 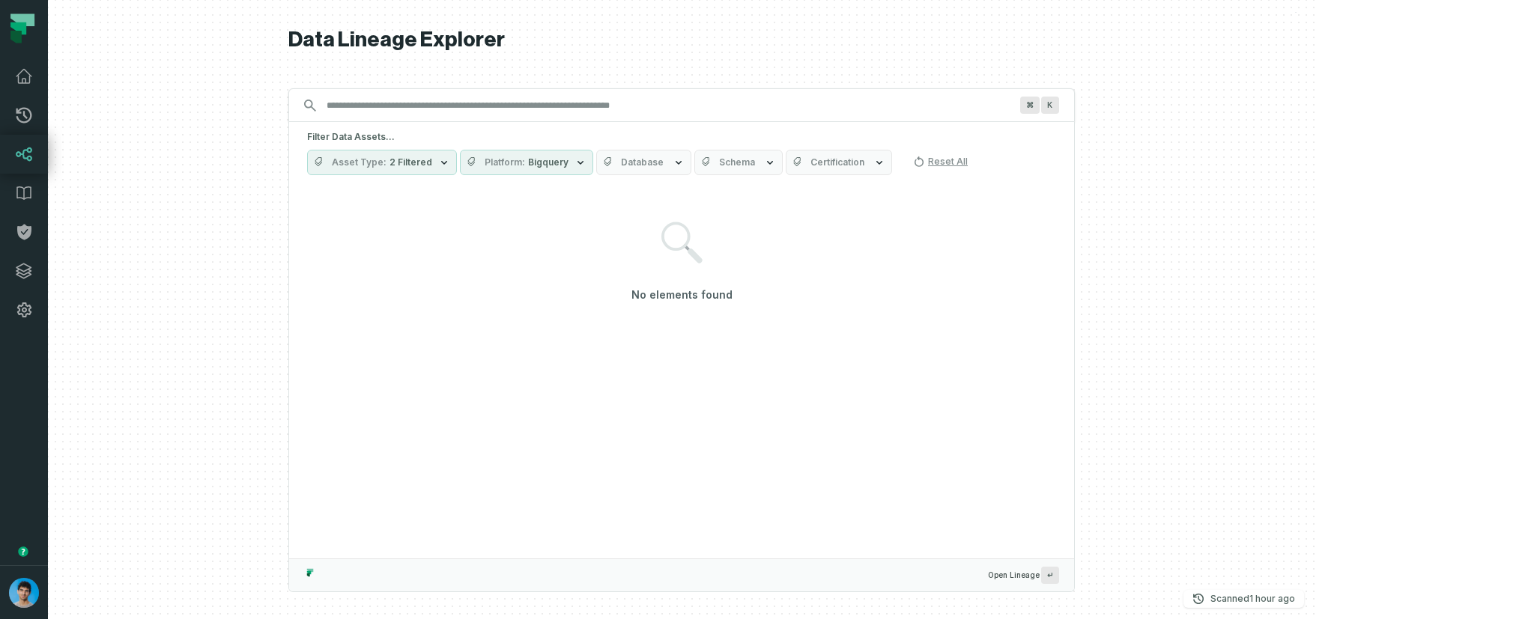 What do you see at coordinates (682, 372) in the screenshot?
I see `div: Suggestions` at bounding box center [682, 372].